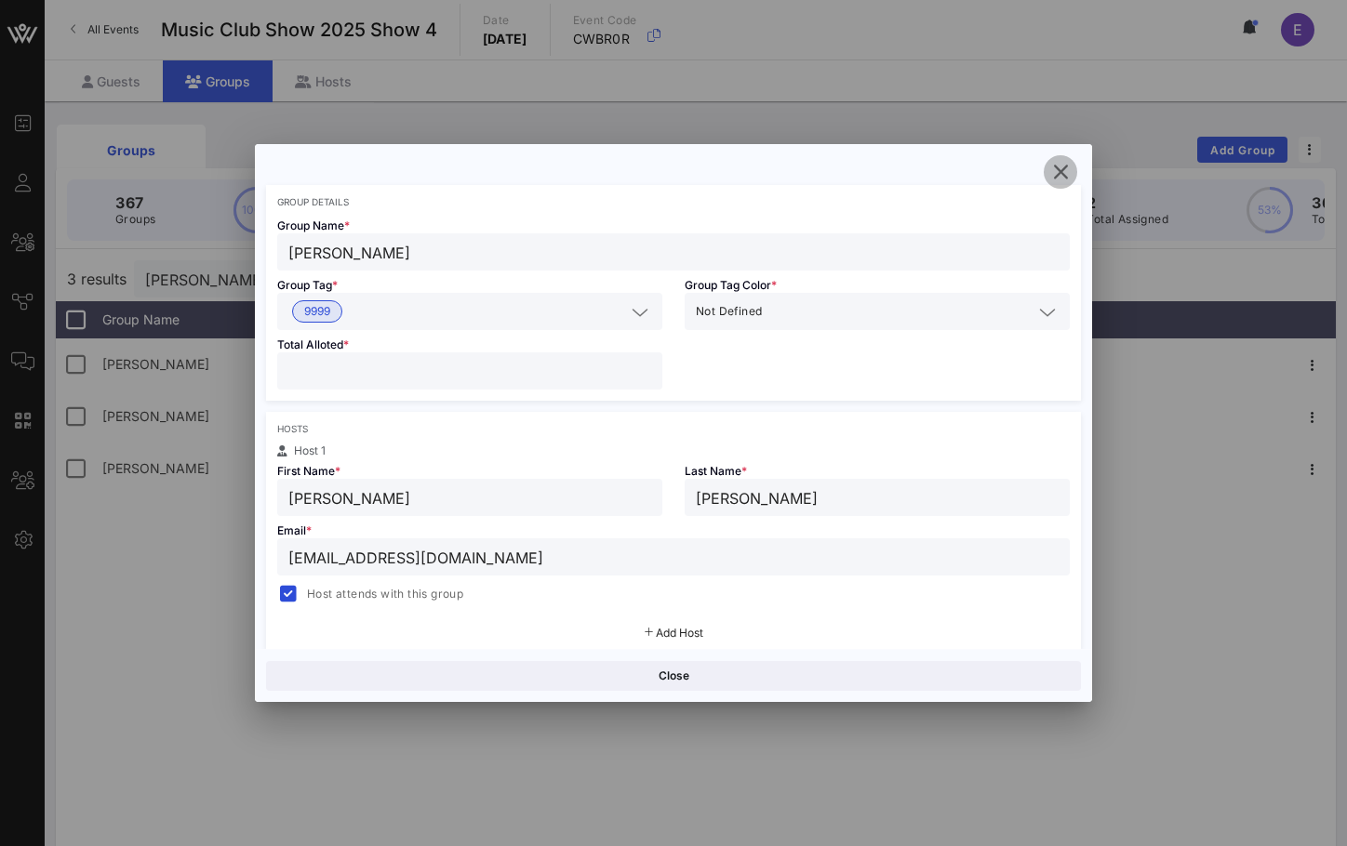 This screenshot has height=846, width=1347. Describe the element at coordinates (673, 676) in the screenshot. I see `button: Close` at that location.